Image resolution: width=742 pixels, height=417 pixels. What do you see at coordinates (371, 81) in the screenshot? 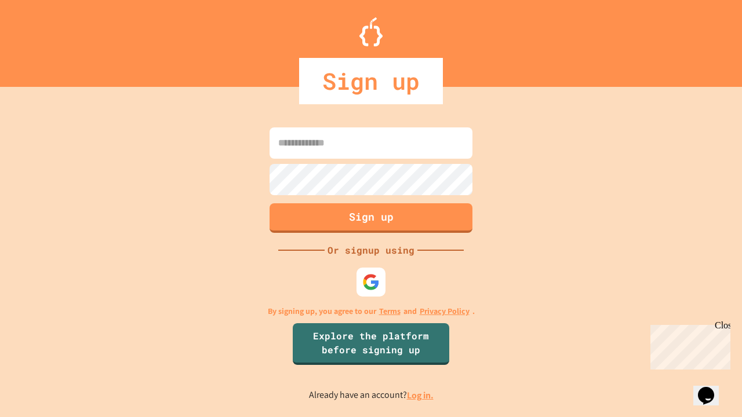
I see `div: Sign up` at bounding box center [371, 81].